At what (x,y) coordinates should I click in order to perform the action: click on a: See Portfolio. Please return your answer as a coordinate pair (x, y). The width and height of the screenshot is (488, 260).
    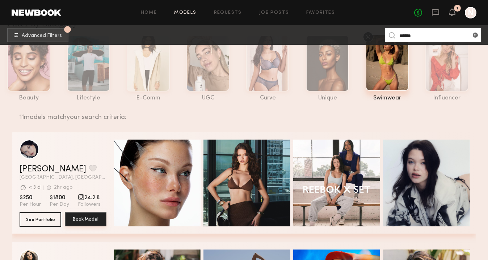
    Looking at the image, I should click on (40, 220).